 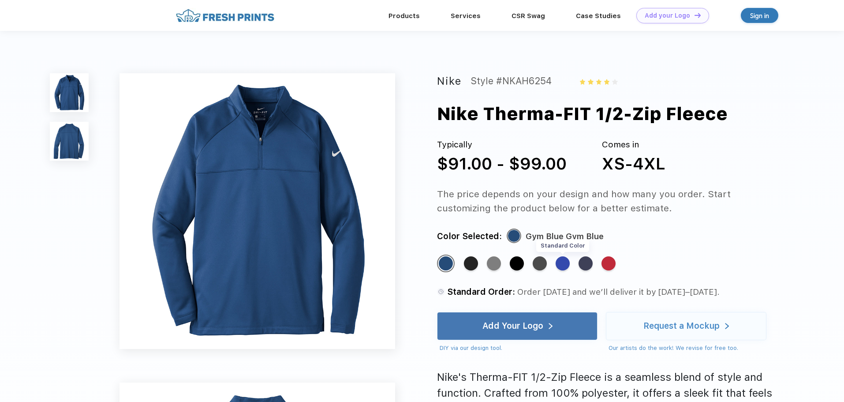 I want to click on div: Nike Therma-FIT 1/2-Zip Fleece, so click(x=582, y=114).